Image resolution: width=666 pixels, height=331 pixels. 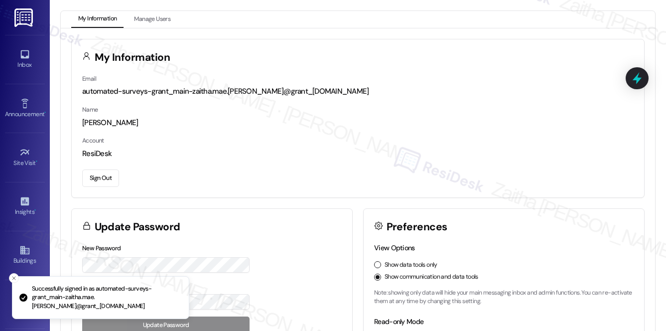 What do you see at coordinates (101, 178) in the screenshot?
I see `button: Sign Out` at bounding box center [101, 178].